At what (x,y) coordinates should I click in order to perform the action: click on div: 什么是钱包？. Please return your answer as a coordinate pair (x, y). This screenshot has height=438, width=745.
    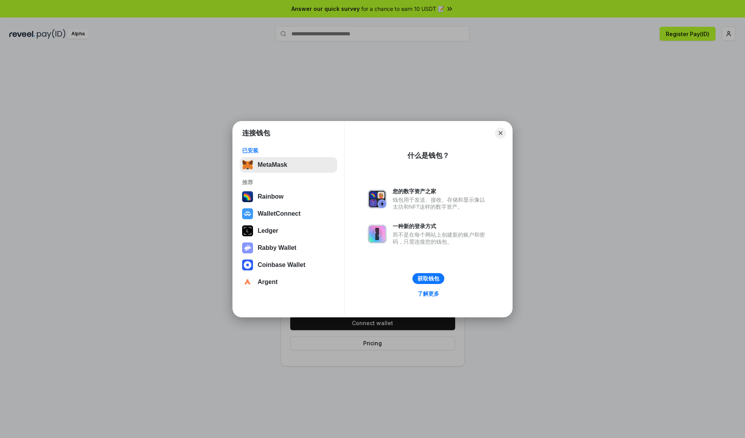
    Looking at the image, I should click on (428, 156).